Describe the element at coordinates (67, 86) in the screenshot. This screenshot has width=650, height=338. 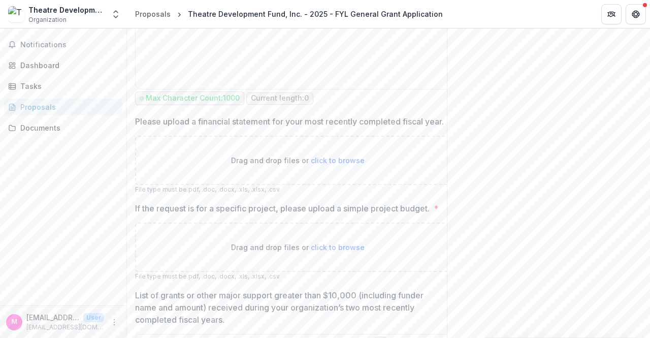
I see `div: Tasks` at that location.